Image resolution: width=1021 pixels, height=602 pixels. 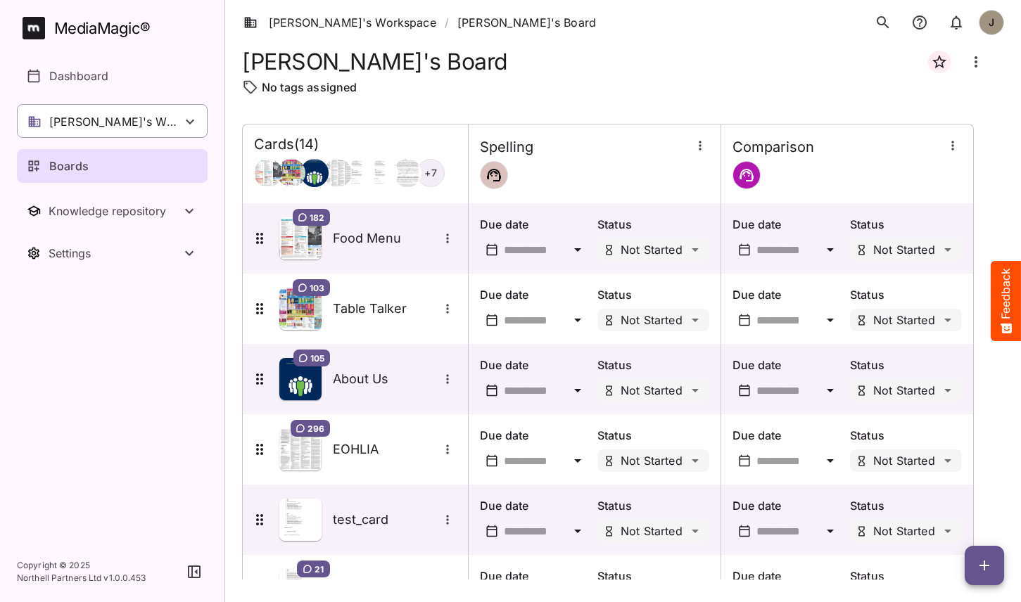 I want to click on button: More options for About Us, so click(x=448, y=379).